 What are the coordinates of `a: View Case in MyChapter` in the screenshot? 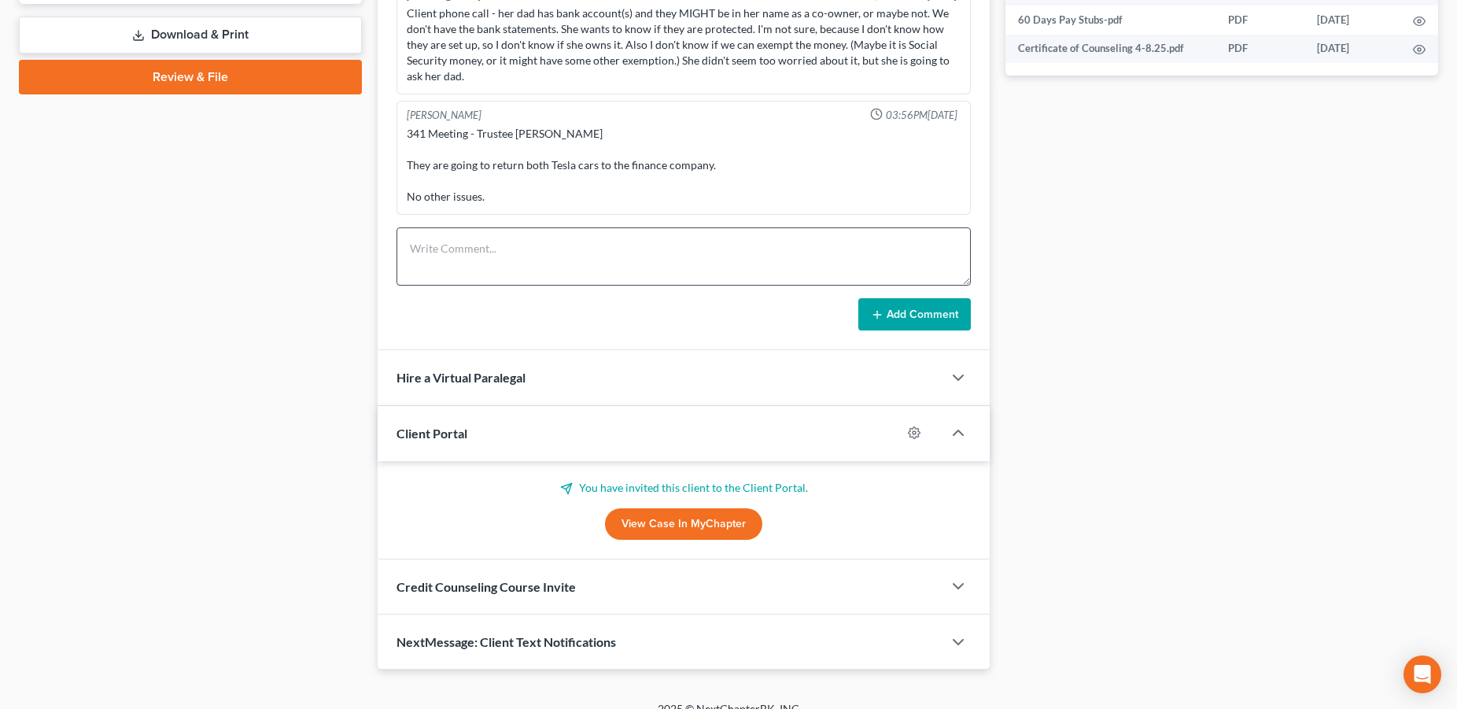 It's located at (684, 524).